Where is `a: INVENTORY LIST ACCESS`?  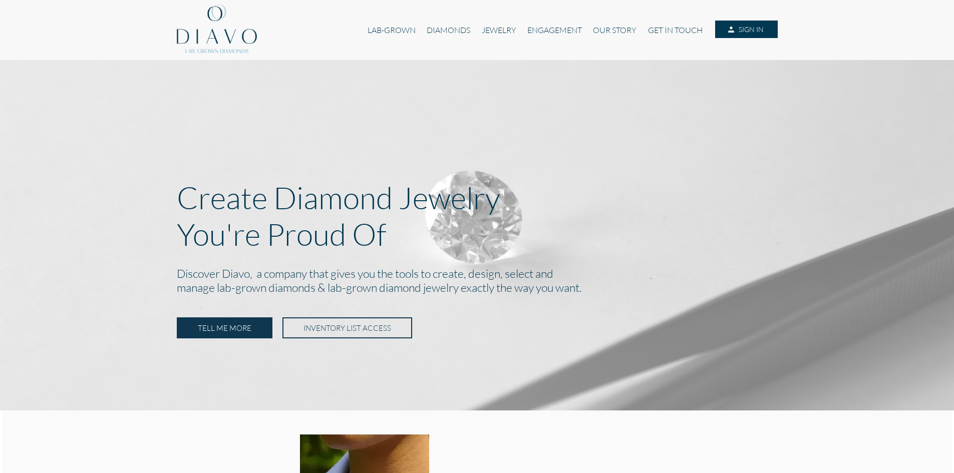 a: INVENTORY LIST ACCESS is located at coordinates (347, 328).